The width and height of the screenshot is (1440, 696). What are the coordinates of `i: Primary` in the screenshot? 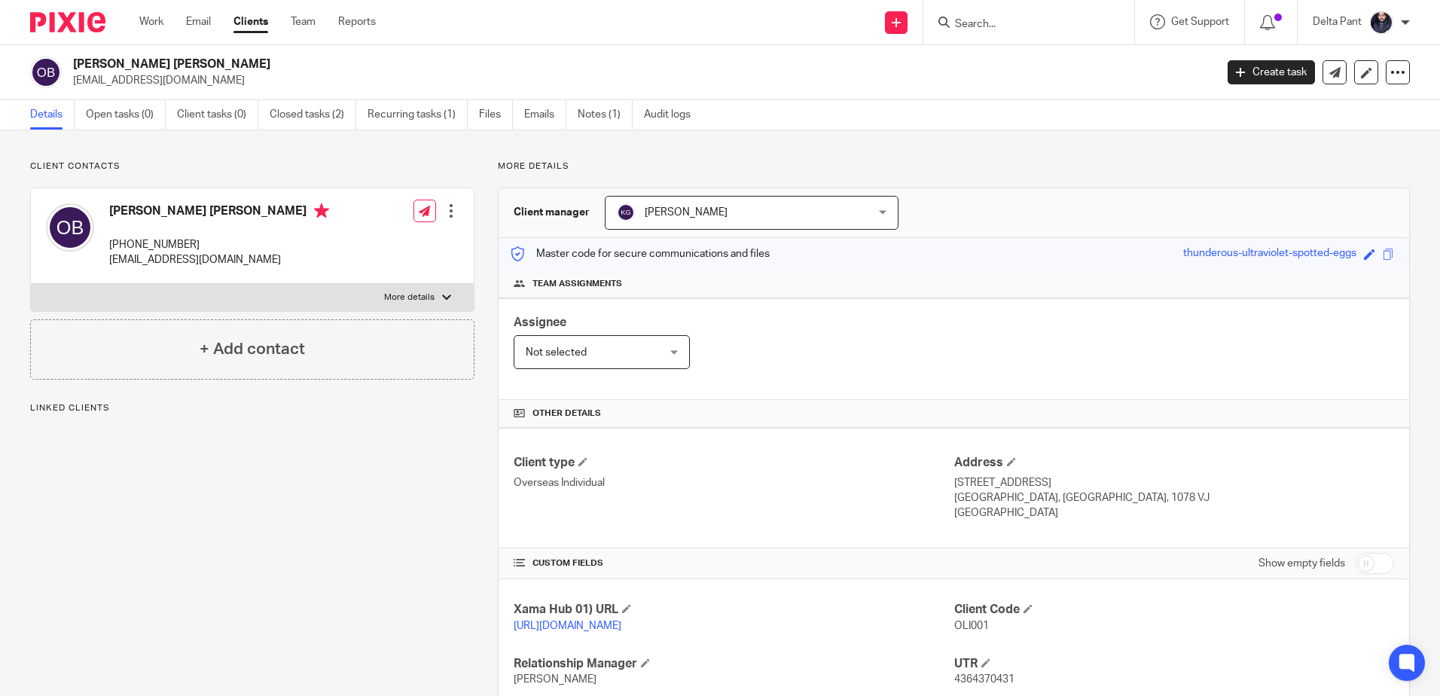 It's located at (322, 211).